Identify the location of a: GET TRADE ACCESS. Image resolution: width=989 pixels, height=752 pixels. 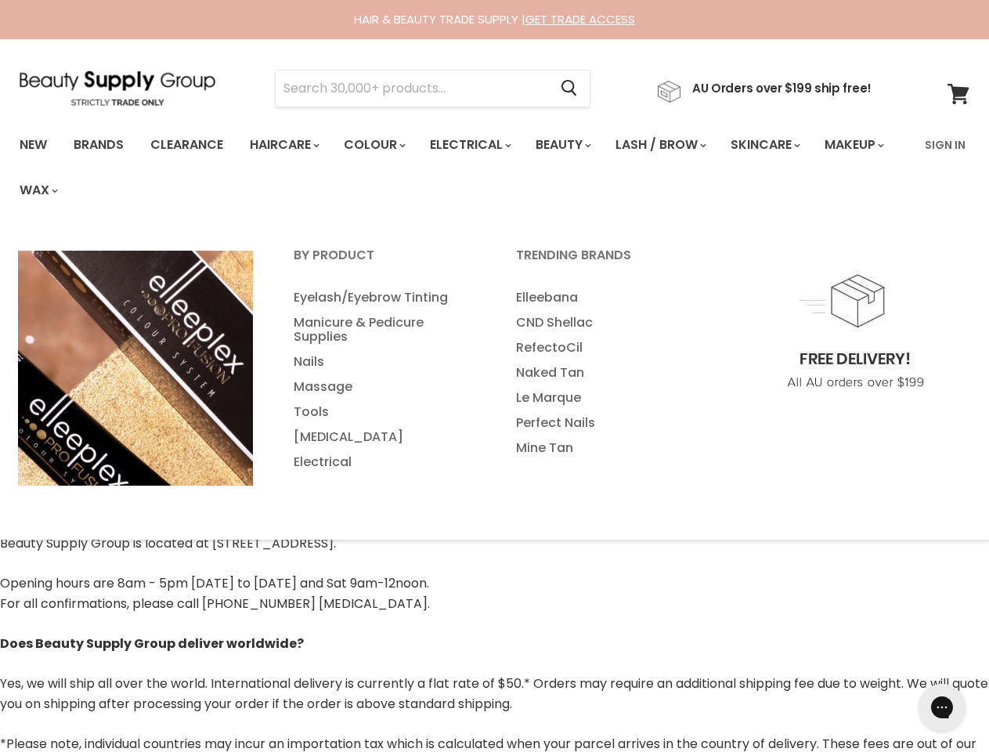
(580, 19).